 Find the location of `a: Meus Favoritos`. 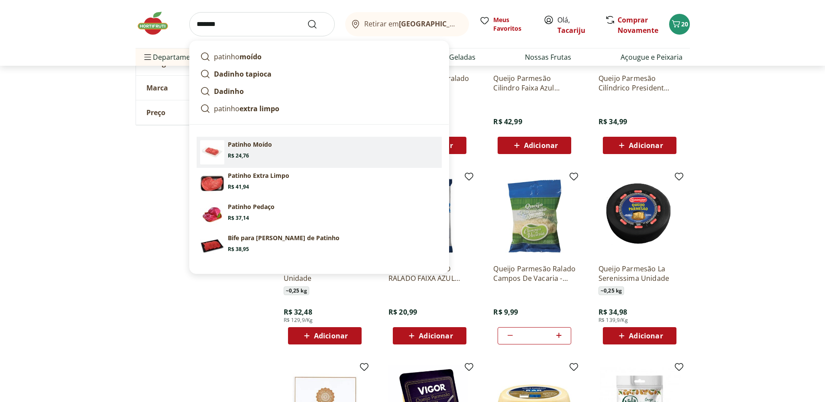

a: Meus Favoritos is located at coordinates (506, 24).